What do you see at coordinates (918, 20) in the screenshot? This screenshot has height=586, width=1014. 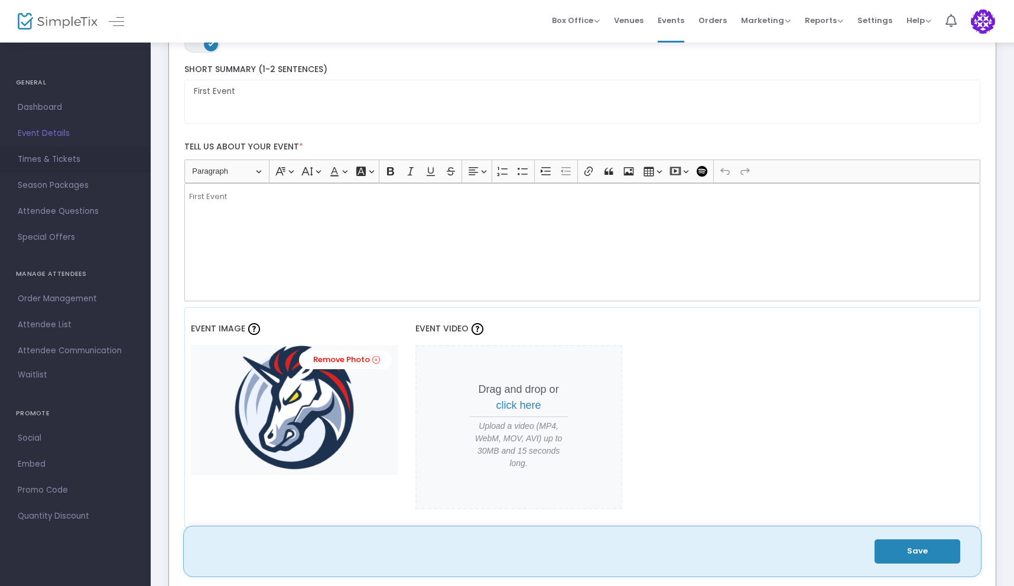 I see `span: Help` at bounding box center [918, 20].